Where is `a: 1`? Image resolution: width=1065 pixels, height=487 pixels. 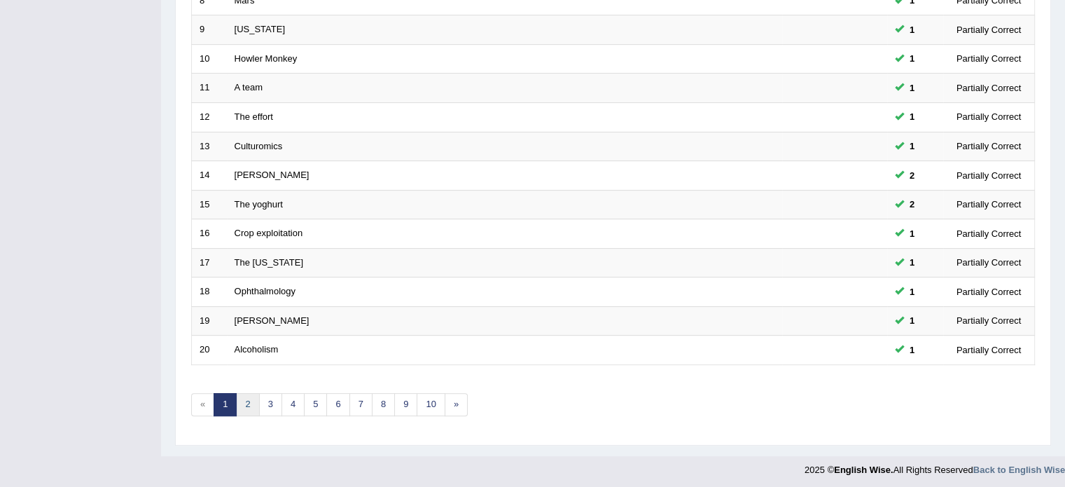 a: 1 is located at coordinates (225, 404).